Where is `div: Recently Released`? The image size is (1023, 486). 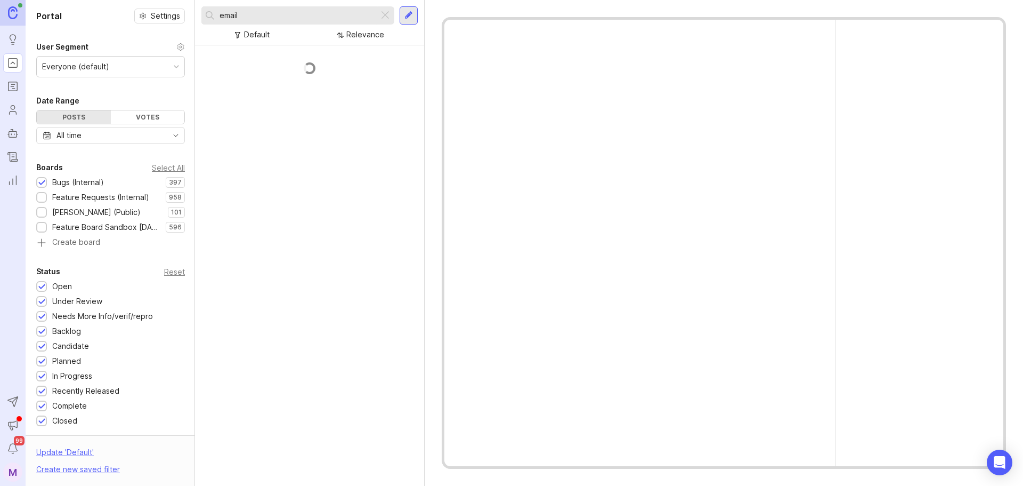 div: Recently Released is located at coordinates (86, 391).